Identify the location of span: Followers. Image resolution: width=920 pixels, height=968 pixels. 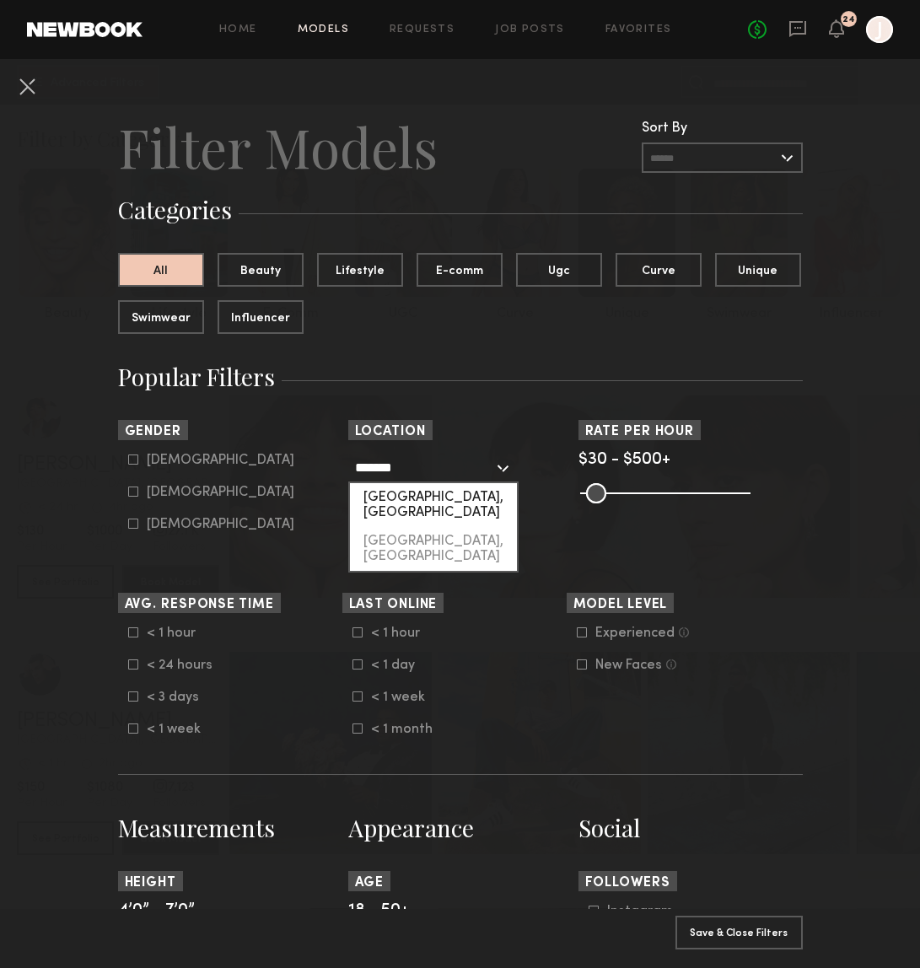
(627, 883).